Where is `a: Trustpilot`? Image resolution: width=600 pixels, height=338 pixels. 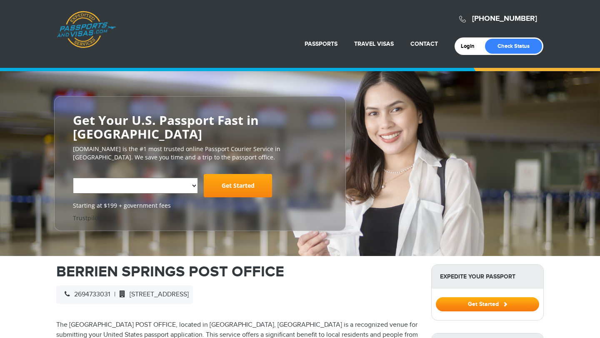 a: Trustpilot is located at coordinates (86, 218).